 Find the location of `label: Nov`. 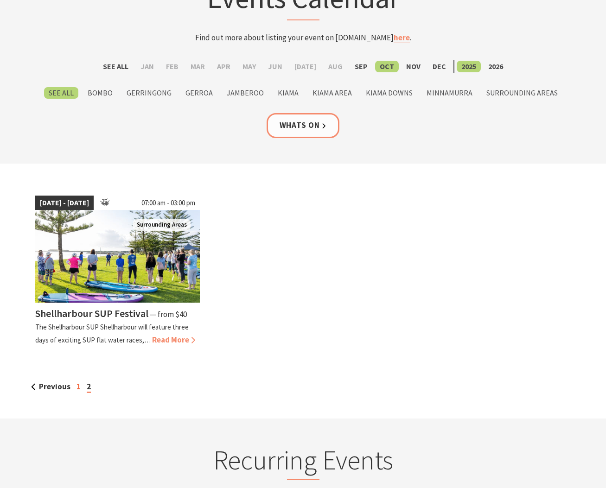

label: Nov is located at coordinates (413, 66).